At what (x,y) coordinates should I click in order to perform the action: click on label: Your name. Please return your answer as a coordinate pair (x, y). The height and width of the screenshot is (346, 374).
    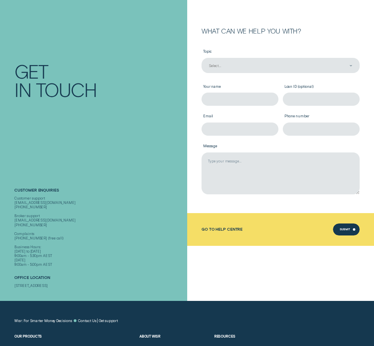
    Looking at the image, I should click on (240, 87).